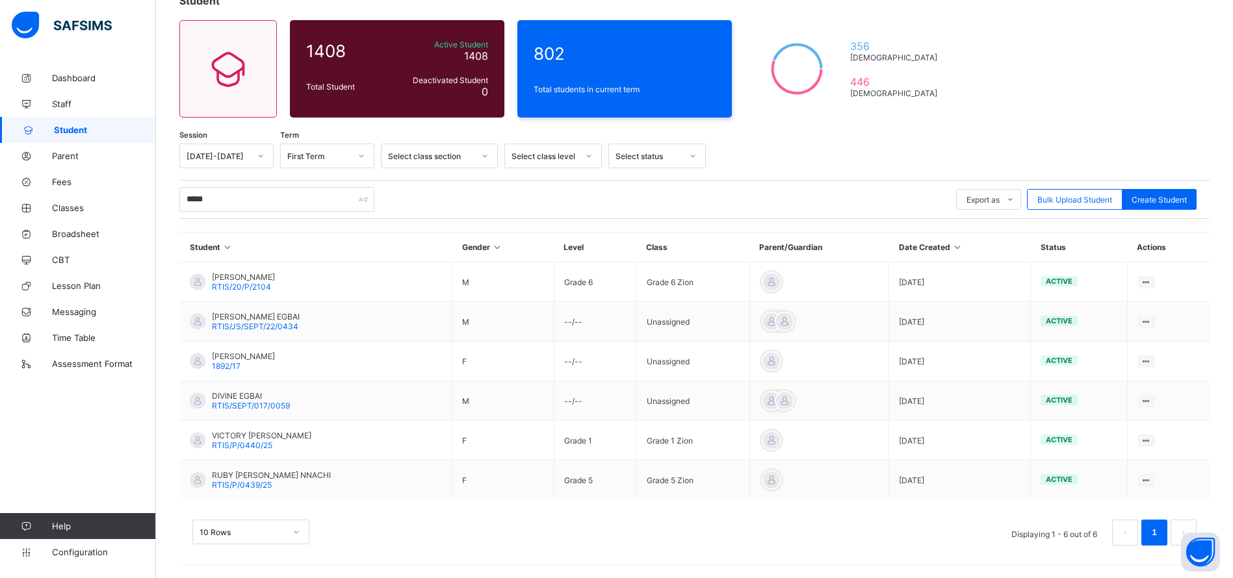  I want to click on span: Export as, so click(982, 199).